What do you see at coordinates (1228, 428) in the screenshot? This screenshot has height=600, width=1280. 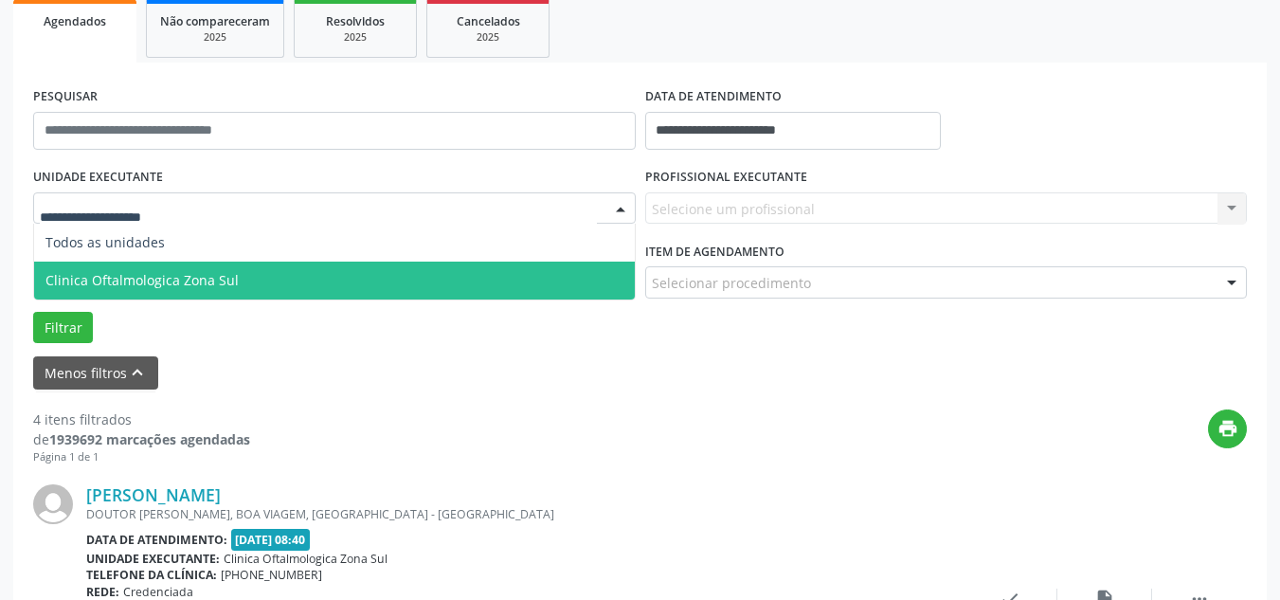 I see `i: print` at bounding box center [1228, 428].